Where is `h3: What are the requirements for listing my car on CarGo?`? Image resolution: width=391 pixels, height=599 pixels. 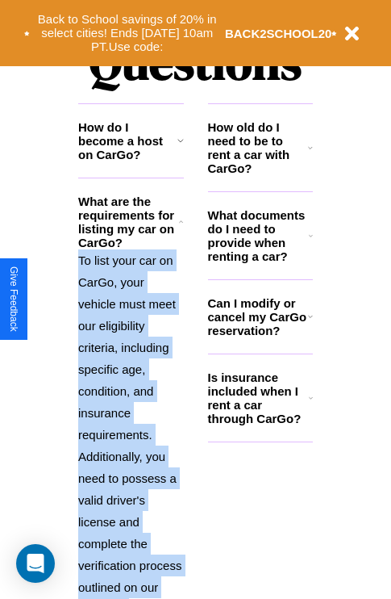
h3: What are the requirements for listing my car on CarGo? is located at coordinates (128, 222).